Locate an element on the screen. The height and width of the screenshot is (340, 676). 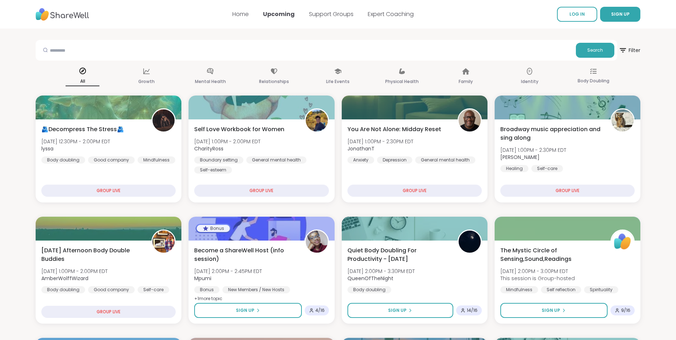
img: ShareWell is located at coordinates (623, 242).